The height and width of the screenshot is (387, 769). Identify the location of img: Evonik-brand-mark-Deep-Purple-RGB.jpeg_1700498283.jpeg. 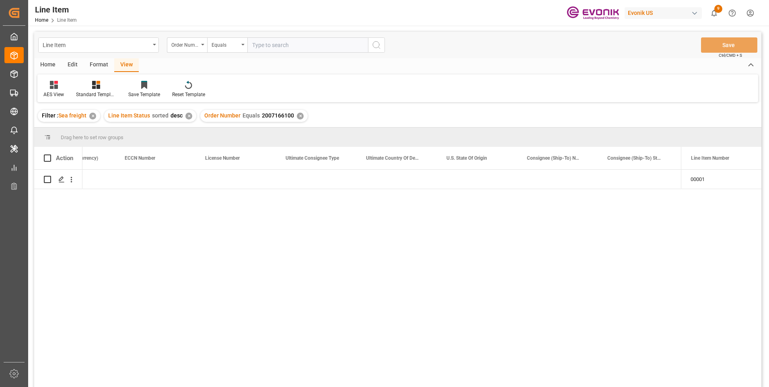
(593, 13).